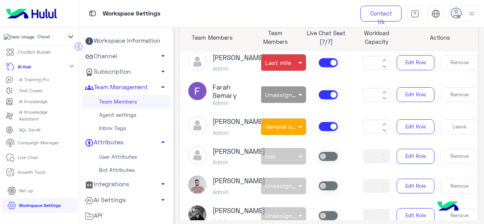  What do you see at coordinates (197, 215) in the screenshot?
I see `img: ACg8ocLYX87vBx5Hv0zGdBMGZ0GpLe_P_N8Z6bTmxNlVnkWmdwNswlvr=s96-c` at bounding box center [197, 215].